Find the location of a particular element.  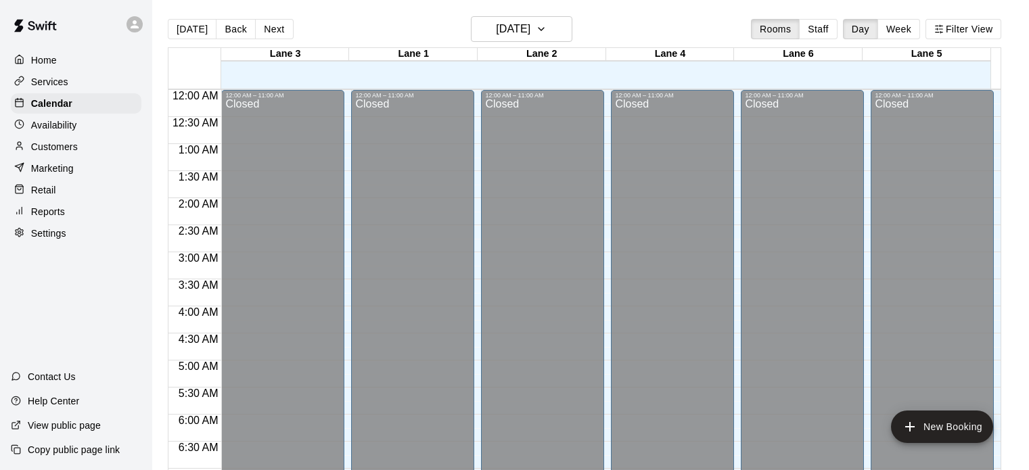

div: Customers is located at coordinates (76, 147).